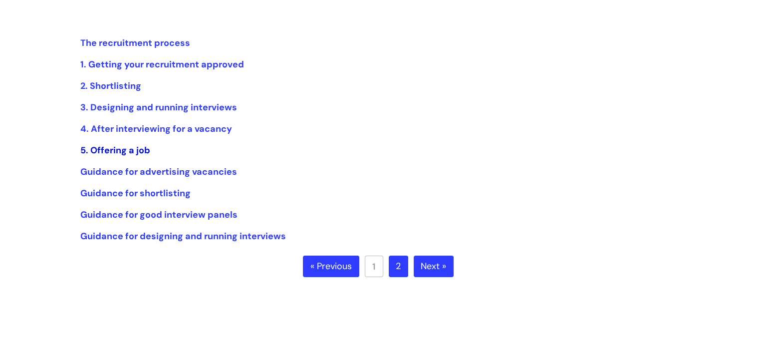 The width and height of the screenshot is (759, 347). What do you see at coordinates (135, 193) in the screenshot?
I see `a: Guidance for shortlisting` at bounding box center [135, 193].